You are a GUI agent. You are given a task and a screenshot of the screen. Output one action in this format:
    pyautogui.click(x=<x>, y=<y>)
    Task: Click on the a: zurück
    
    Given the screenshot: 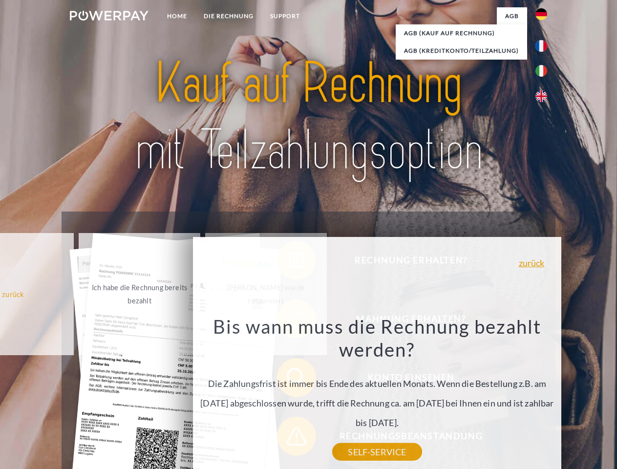 What is the action you would take?
    pyautogui.click(x=532, y=263)
    